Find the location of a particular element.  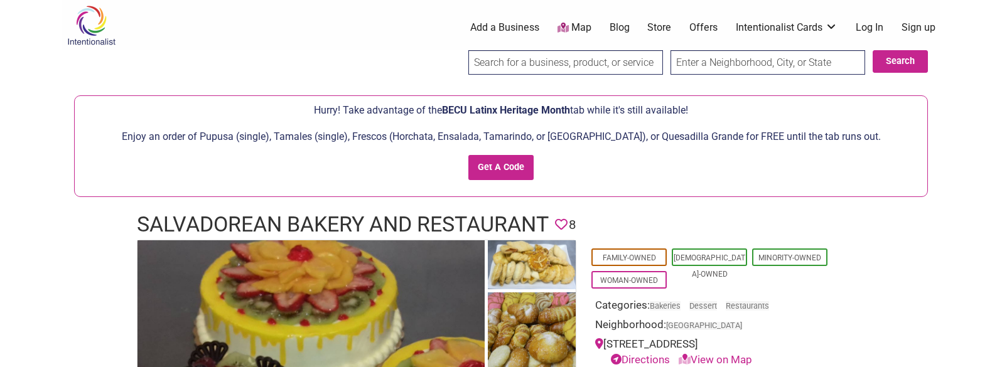

div: Categories: is located at coordinates (714, 307).